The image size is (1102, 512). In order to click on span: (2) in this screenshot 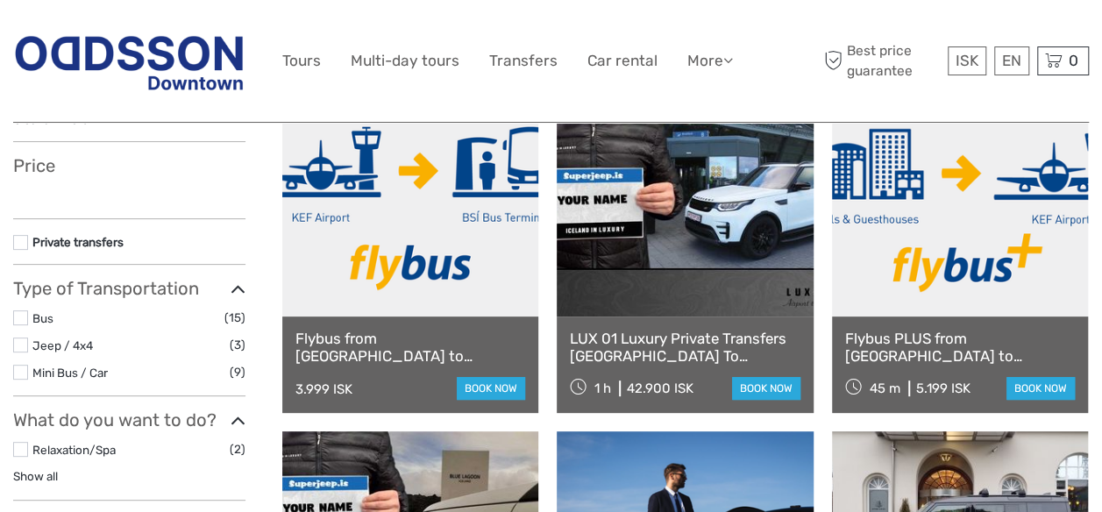, I will do `click(238, 449)`.